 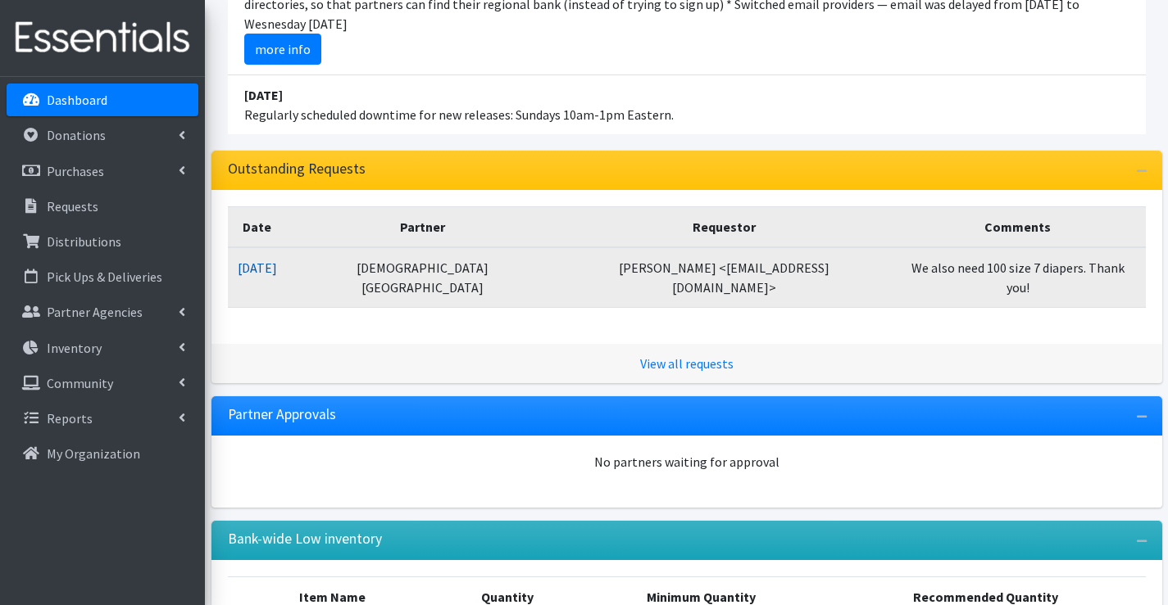 I want to click on p: Inventory, so click(x=74, y=348).